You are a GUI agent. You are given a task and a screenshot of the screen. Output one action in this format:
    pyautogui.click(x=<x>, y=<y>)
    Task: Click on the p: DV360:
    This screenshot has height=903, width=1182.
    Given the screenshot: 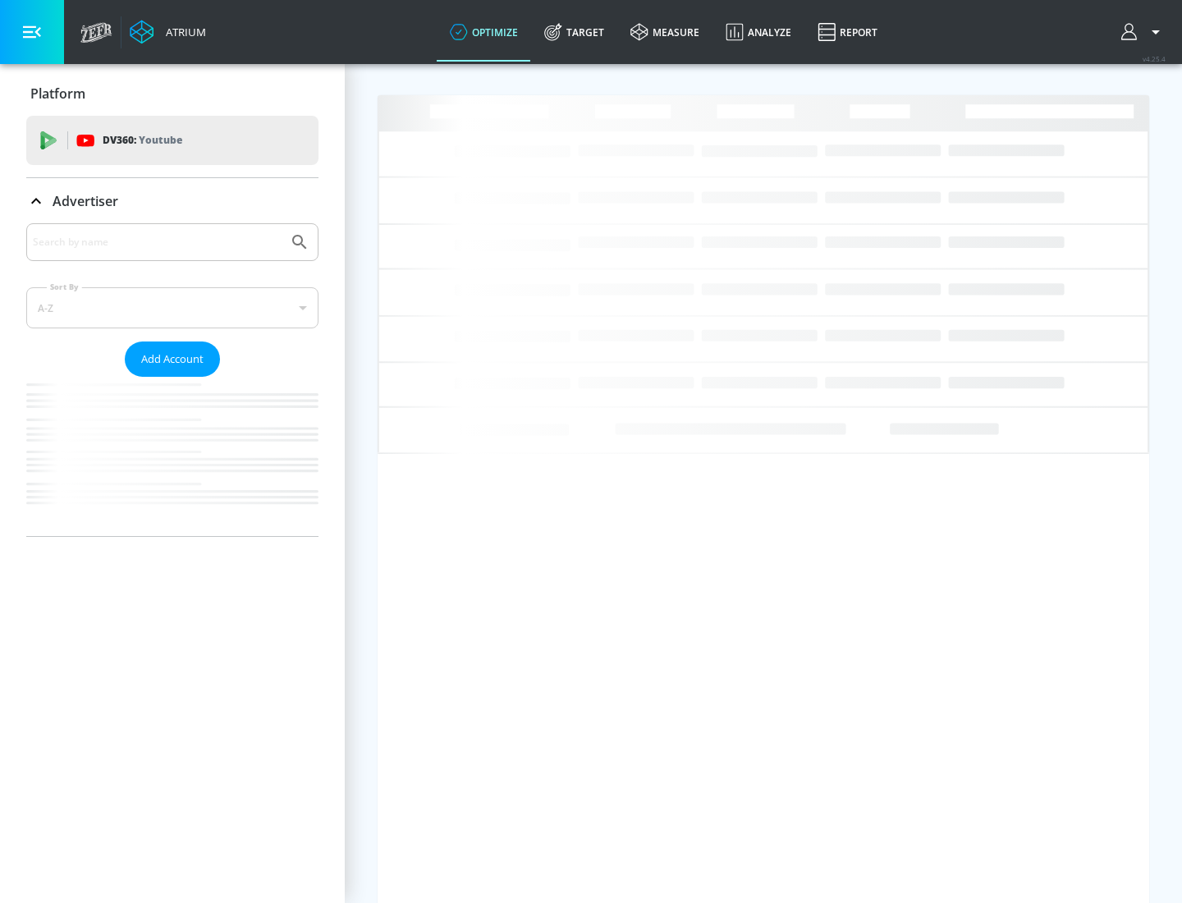 What is the action you would take?
    pyautogui.click(x=142, y=140)
    